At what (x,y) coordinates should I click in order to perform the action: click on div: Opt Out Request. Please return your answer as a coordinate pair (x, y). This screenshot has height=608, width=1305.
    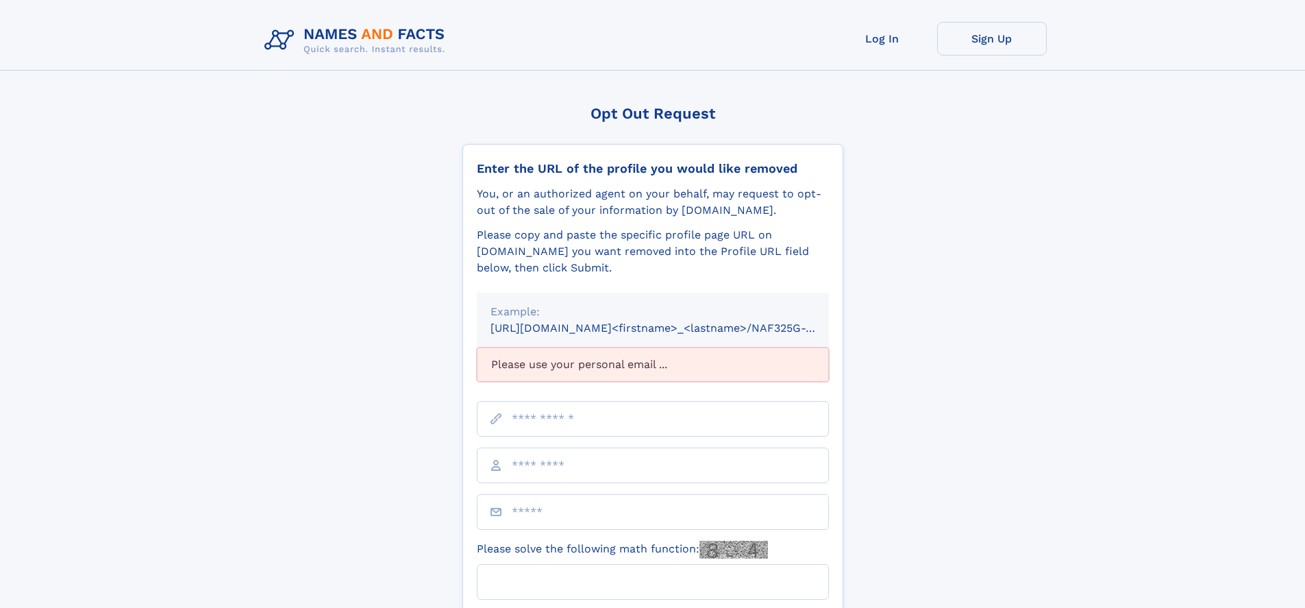
    Looking at the image, I should click on (653, 113).